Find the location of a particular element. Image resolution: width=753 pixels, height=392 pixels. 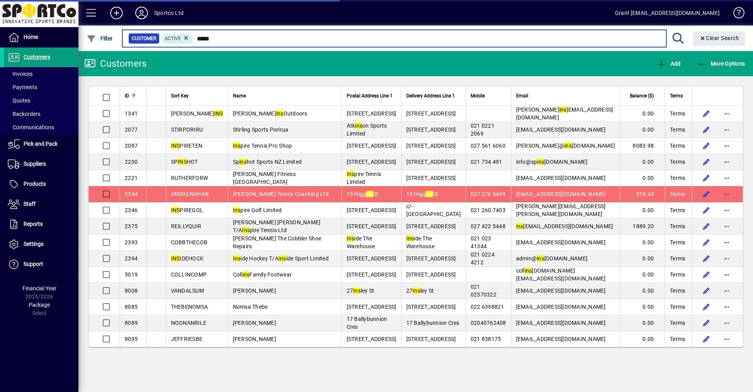

span: Payments is located at coordinates (22, 87).